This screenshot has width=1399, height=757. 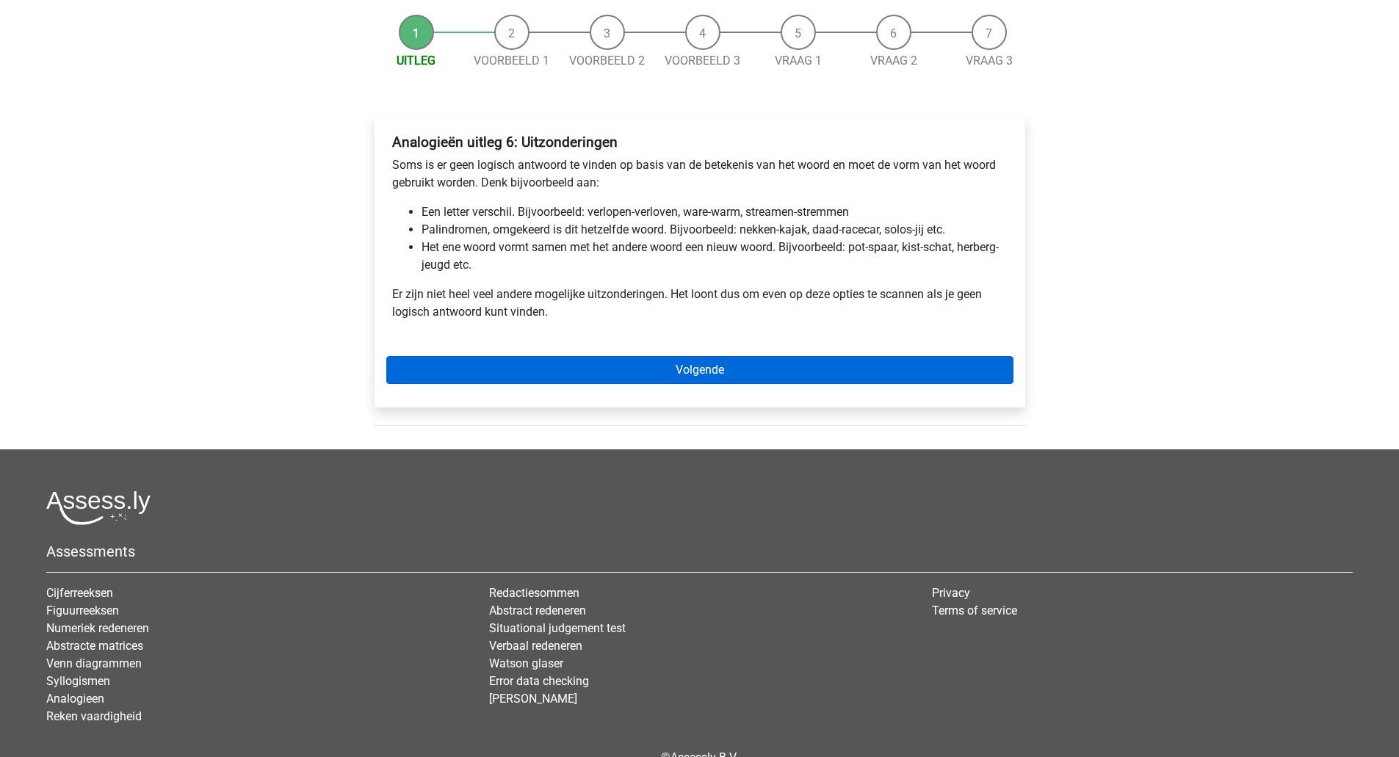 What do you see at coordinates (538, 610) in the screenshot?
I see `a: Abstract redeneren` at bounding box center [538, 610].